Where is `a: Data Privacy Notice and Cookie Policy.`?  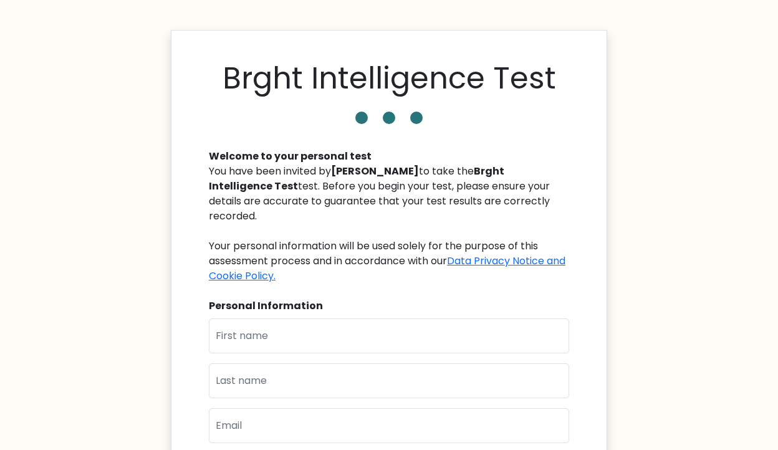 a: Data Privacy Notice and Cookie Policy. is located at coordinates (387, 268).